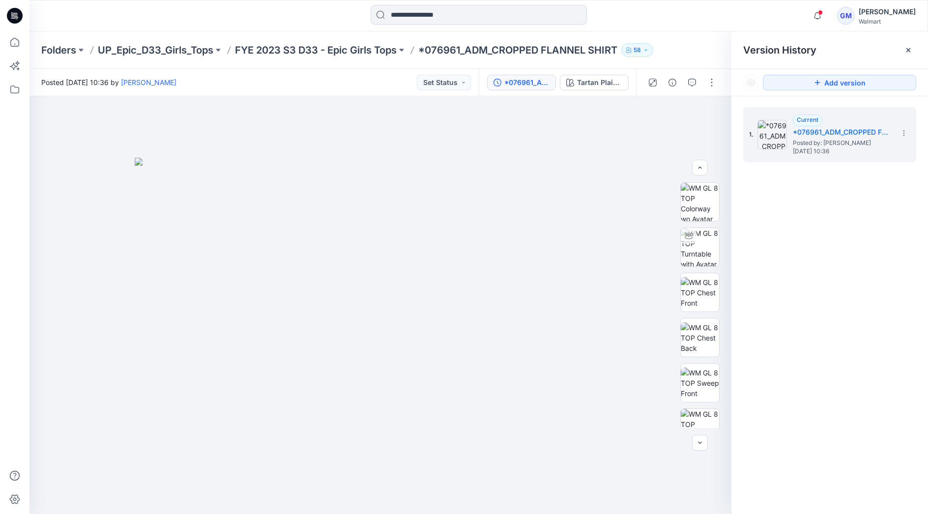 The image size is (928, 514). Describe the element at coordinates (772, 135) in the screenshot. I see `img: *076961_ADM_CROPPED FLANNEL SHIRT` at that location.